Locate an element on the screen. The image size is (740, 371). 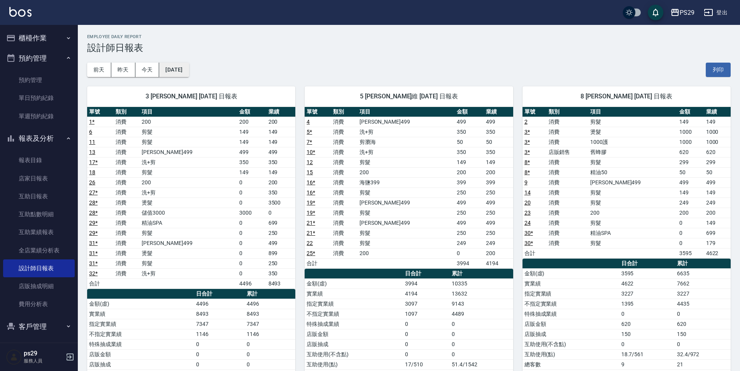
a: 互助業績報表 is located at coordinates (39, 232).